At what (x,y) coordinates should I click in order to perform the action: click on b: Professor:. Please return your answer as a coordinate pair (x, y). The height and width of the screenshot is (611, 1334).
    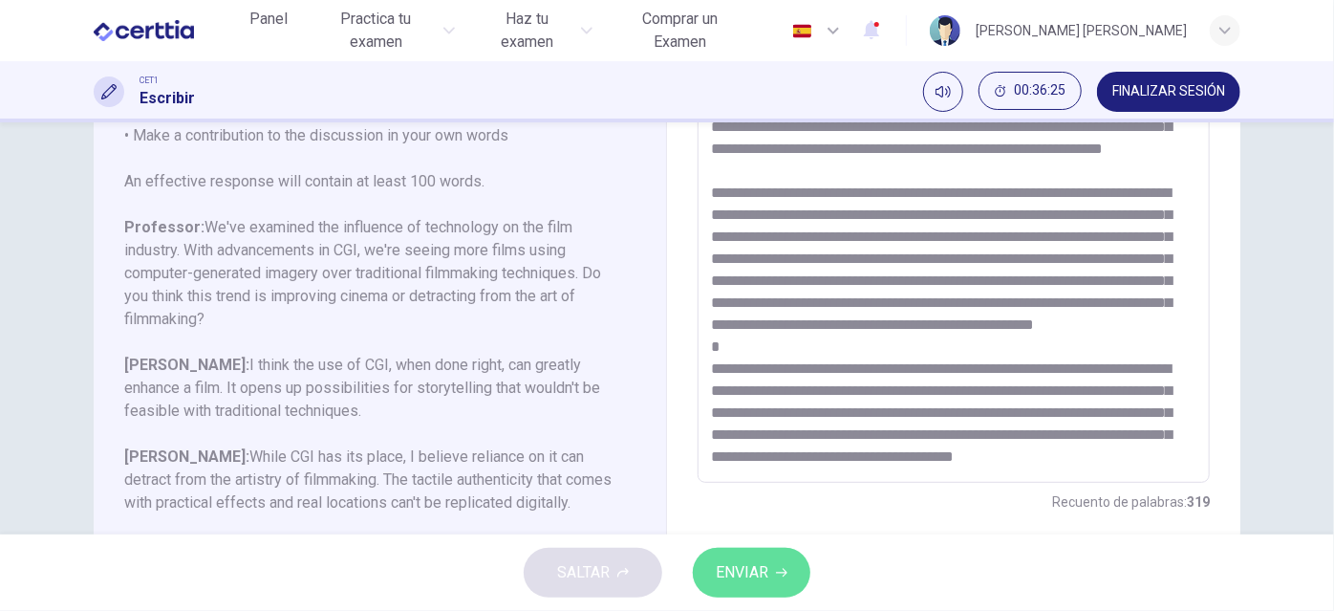
    Looking at the image, I should click on (164, 227).